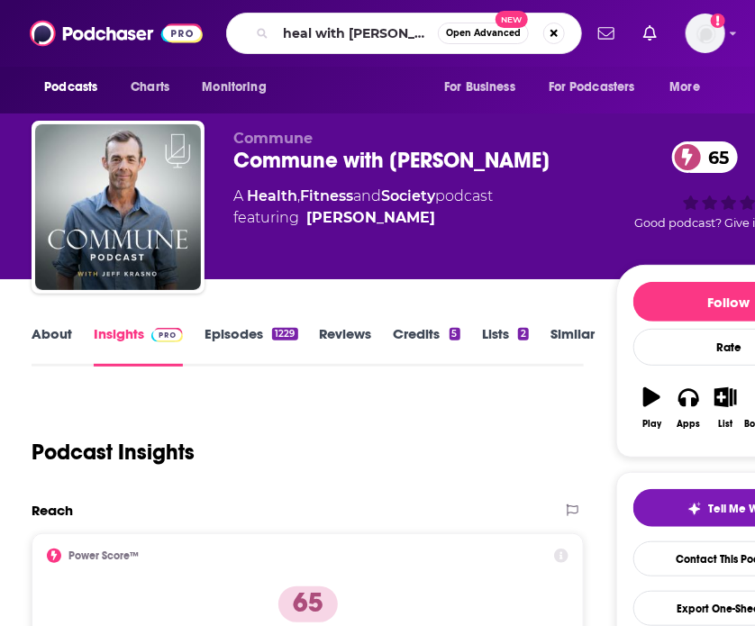 This screenshot has width=755, height=626. What do you see at coordinates (512, 19) in the screenshot?
I see `span: New` at bounding box center [512, 19].